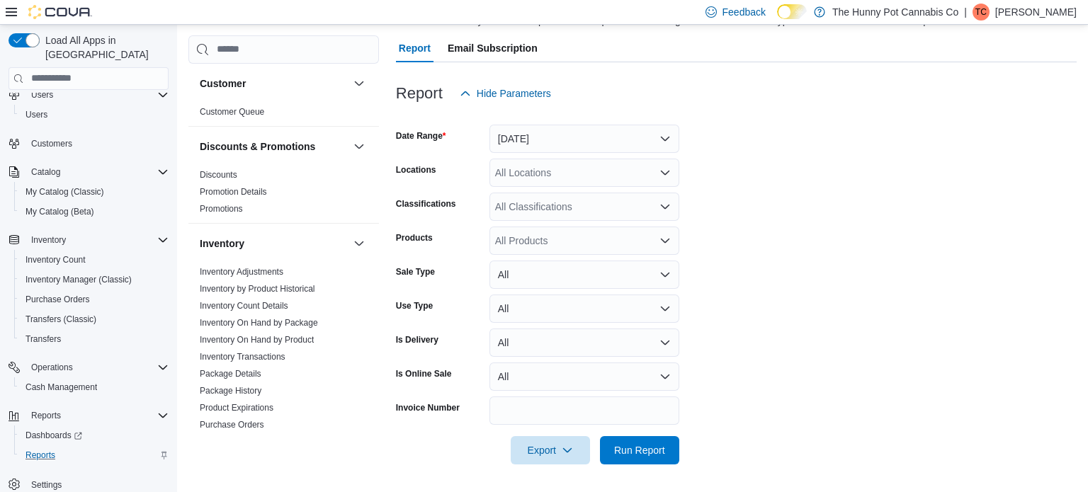 The width and height of the screenshot is (1088, 492). What do you see at coordinates (242, 357) in the screenshot?
I see `span: Inventory Transactions` at bounding box center [242, 357].